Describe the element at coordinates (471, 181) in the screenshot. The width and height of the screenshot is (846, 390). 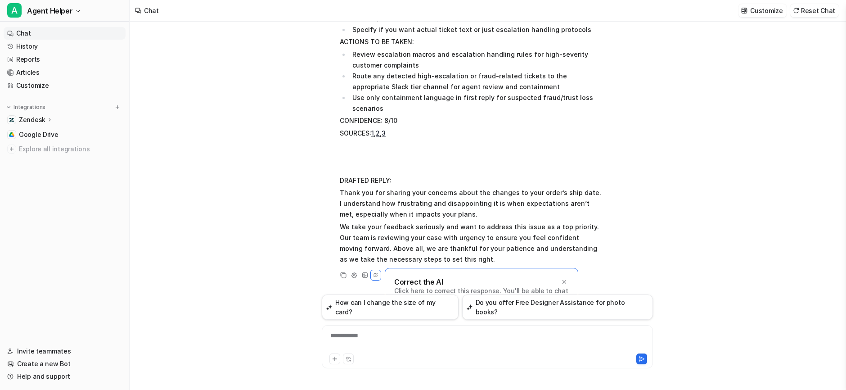
I see `p: DRAFTED REPLY:` at that location.